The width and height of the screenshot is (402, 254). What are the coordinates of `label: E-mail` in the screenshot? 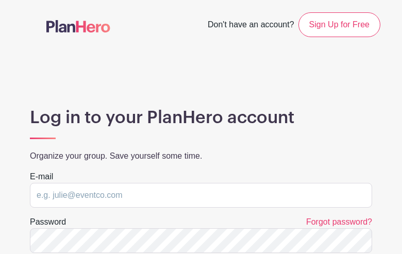 It's located at (41, 177).